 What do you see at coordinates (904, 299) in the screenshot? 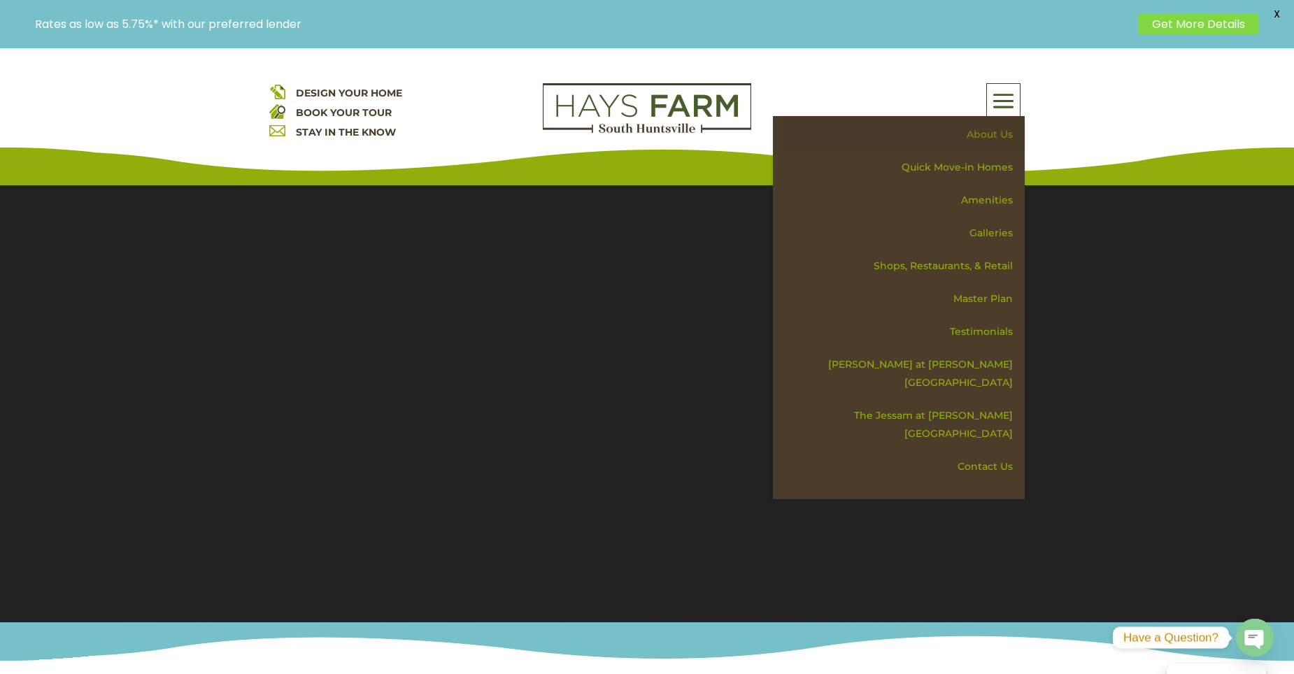
I see `a: Master Plan` at bounding box center [904, 299].